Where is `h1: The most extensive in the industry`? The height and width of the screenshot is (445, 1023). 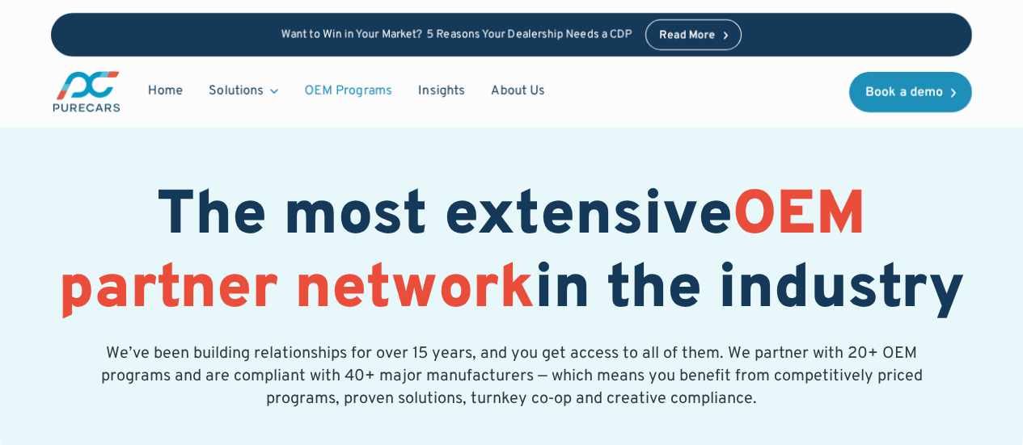
h1: The most extensive in the industry is located at coordinates (511, 255).